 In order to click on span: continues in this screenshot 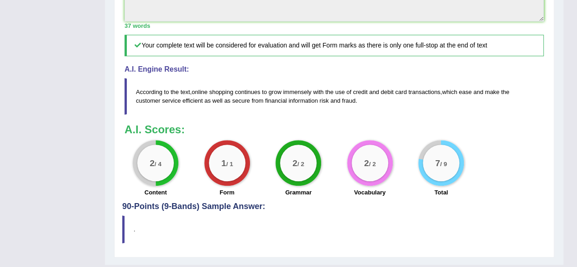, I will do `click(248, 92)`.